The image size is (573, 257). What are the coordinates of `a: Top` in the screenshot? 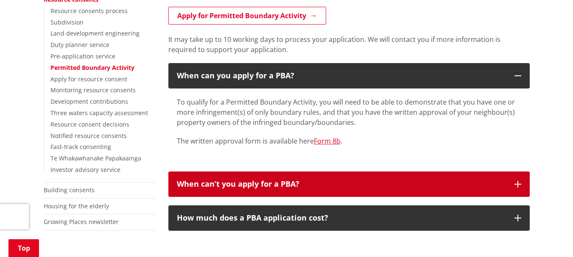 It's located at (24, 248).